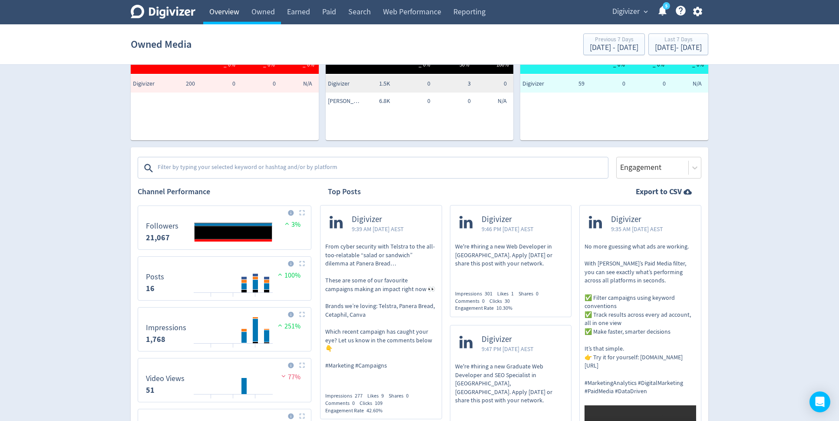  What do you see at coordinates (345, 192) in the screenshot?
I see `h2: Top Posts` at bounding box center [345, 192].